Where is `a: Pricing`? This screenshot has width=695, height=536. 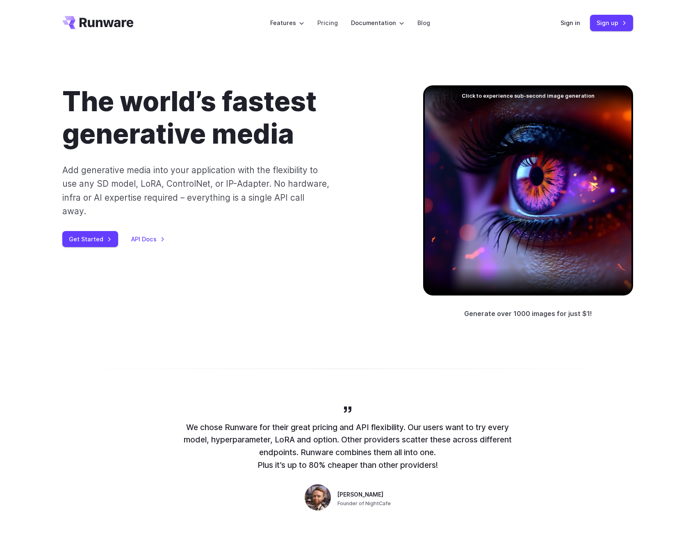 a: Pricing is located at coordinates (328, 23).